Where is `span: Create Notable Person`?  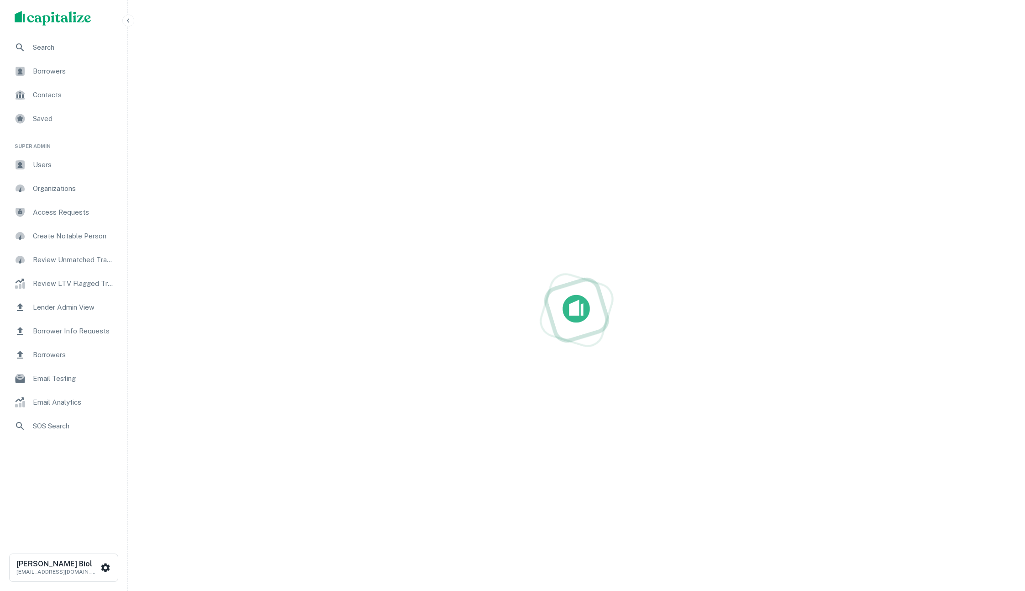
span: Create Notable Person is located at coordinates (74, 236).